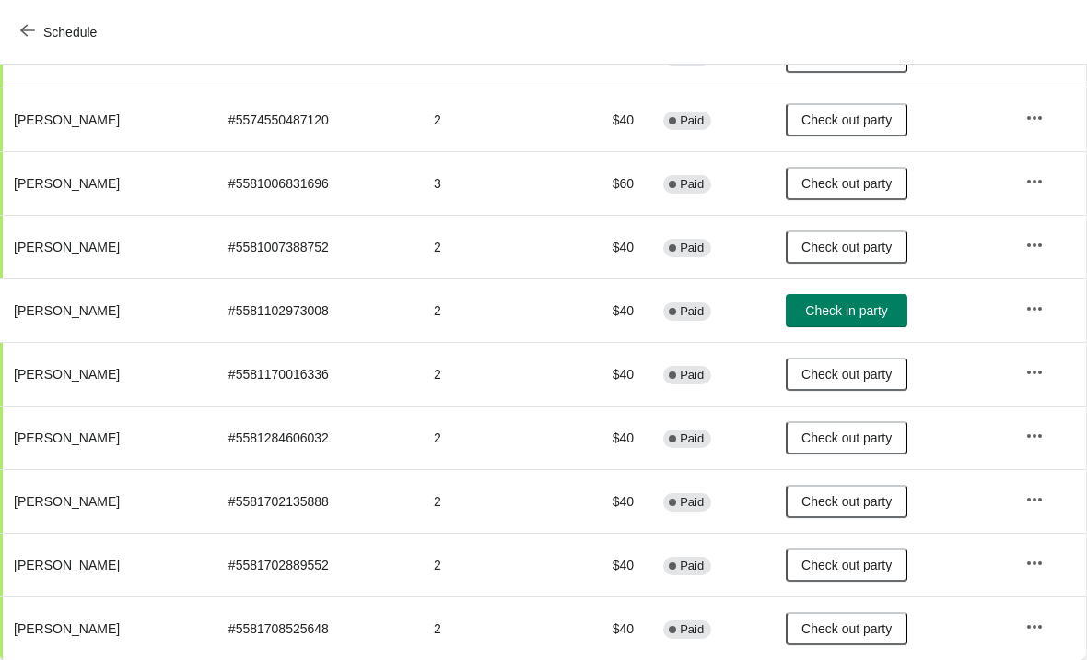  I want to click on td: # 5581007388752, so click(316, 246).